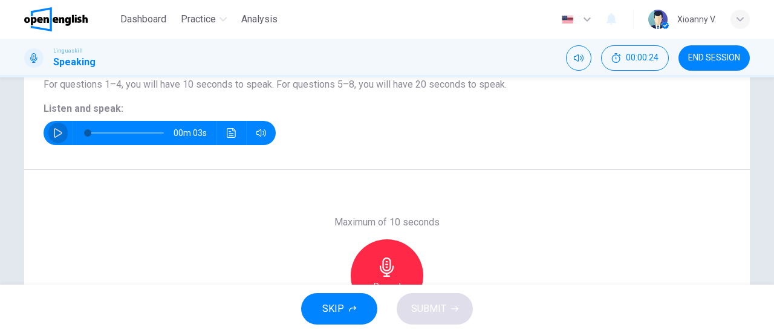 The image size is (774, 333). What do you see at coordinates (387, 276) in the screenshot?
I see `button: Record` at bounding box center [387, 276].